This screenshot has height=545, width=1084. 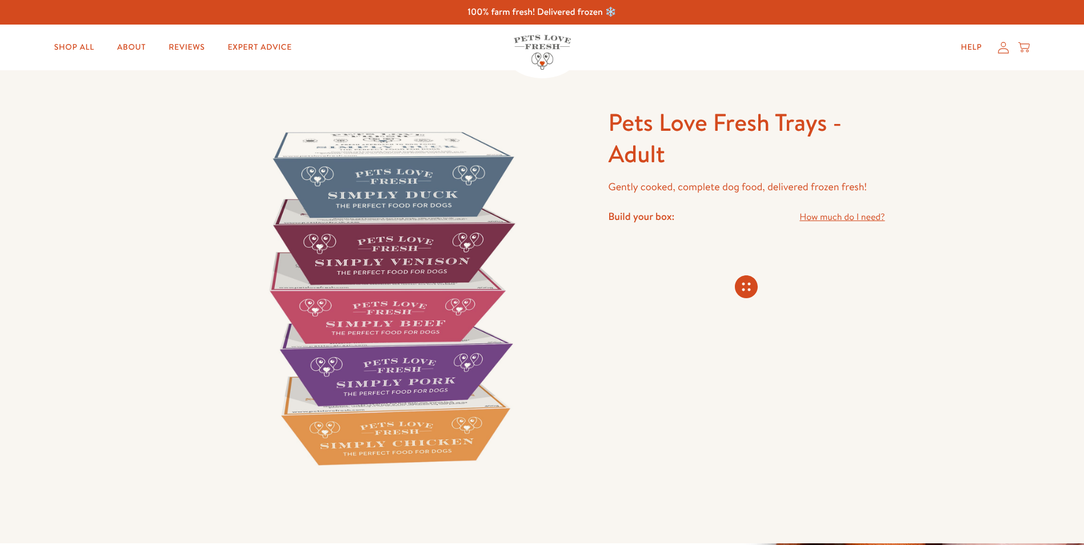 What do you see at coordinates (641, 216) in the screenshot?
I see `h4: Build your box:` at bounding box center [641, 216].